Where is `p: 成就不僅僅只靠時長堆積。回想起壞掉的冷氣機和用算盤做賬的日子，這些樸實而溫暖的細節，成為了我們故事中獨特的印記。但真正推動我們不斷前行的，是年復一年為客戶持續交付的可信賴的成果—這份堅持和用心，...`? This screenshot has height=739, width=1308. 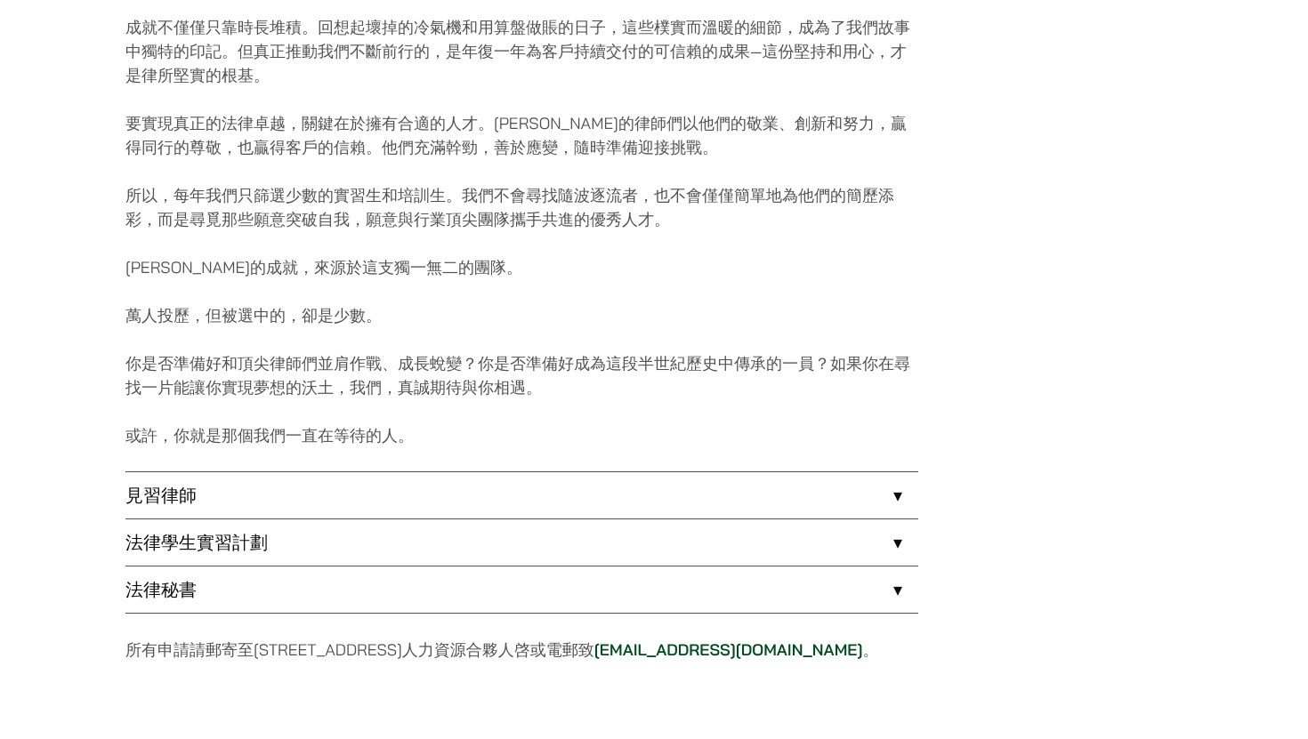
p: 成就不僅僅只靠時長堆積。回想起壞掉的冷氣機和用算盤做賬的日子，這些樸實而溫暖的細節，成為了我們故事中獨特的印記。但真正推動我們不斷前行的，是年復一年為客戶持續交付的可信賴的成果—這份堅持和用心，... is located at coordinates (521, 51).